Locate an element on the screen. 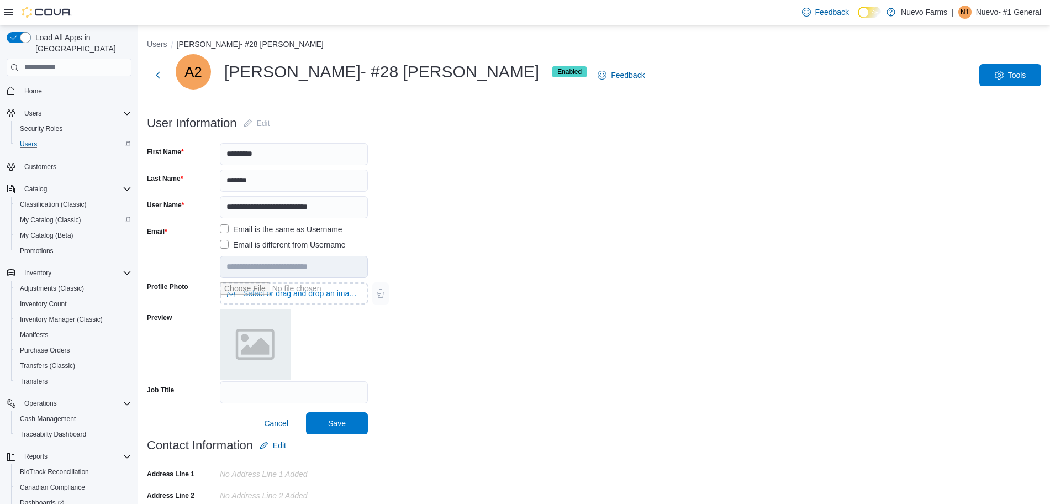 The image size is (1050, 504). img: placeholder.png is located at coordinates (255, 344).